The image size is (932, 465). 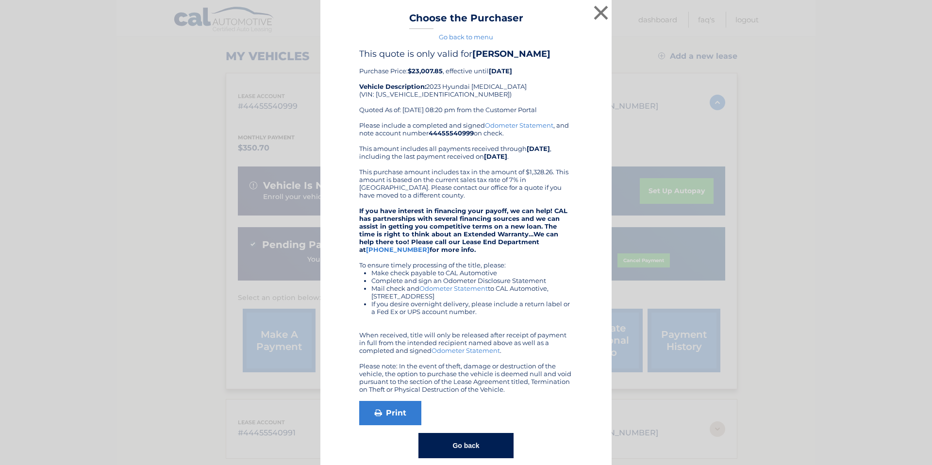 What do you see at coordinates (466, 20) in the screenshot?
I see `h3: Choose the Purchaser` at bounding box center [466, 20].